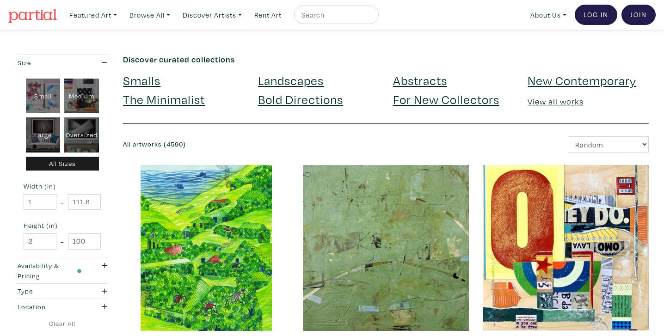 The image size is (664, 336). I want to click on a: About Us, so click(549, 15).